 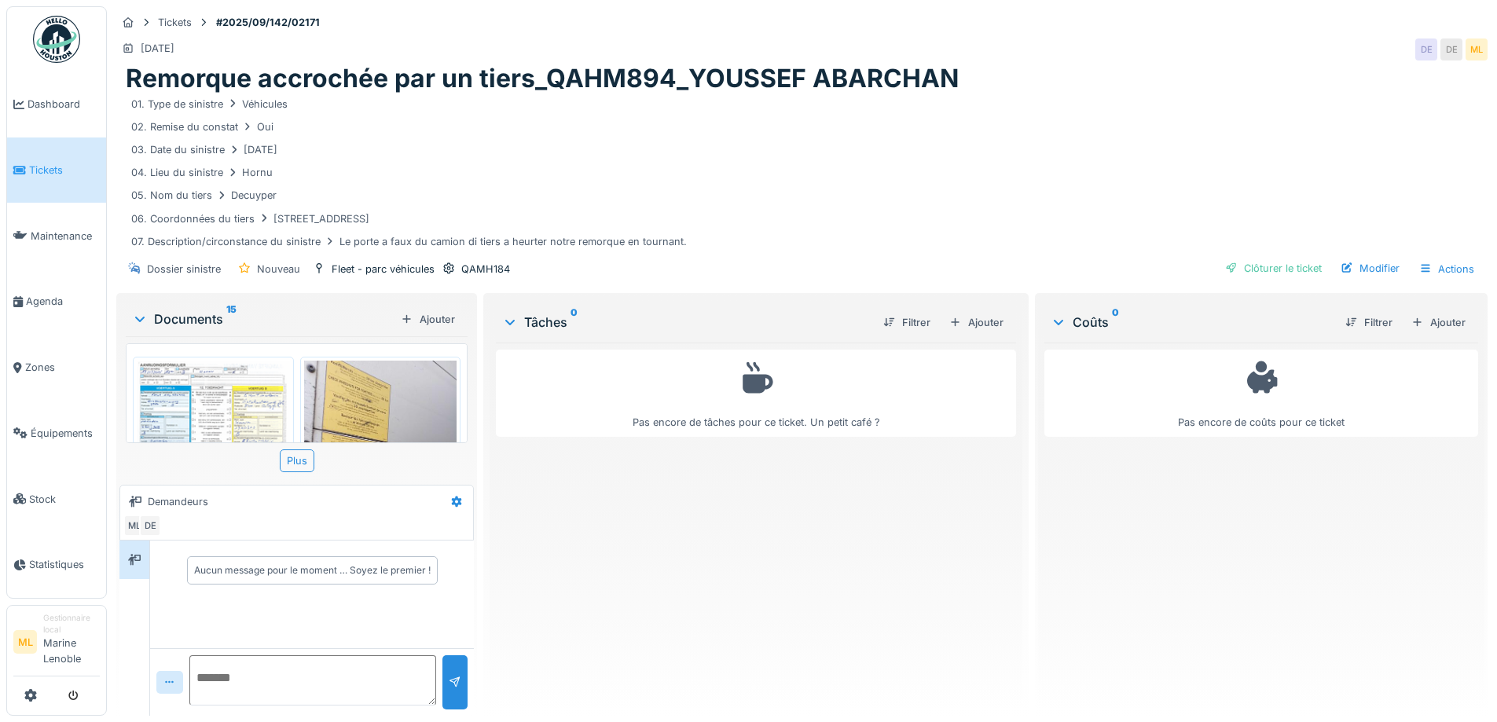 I want to click on span: Agenda, so click(x=63, y=301).